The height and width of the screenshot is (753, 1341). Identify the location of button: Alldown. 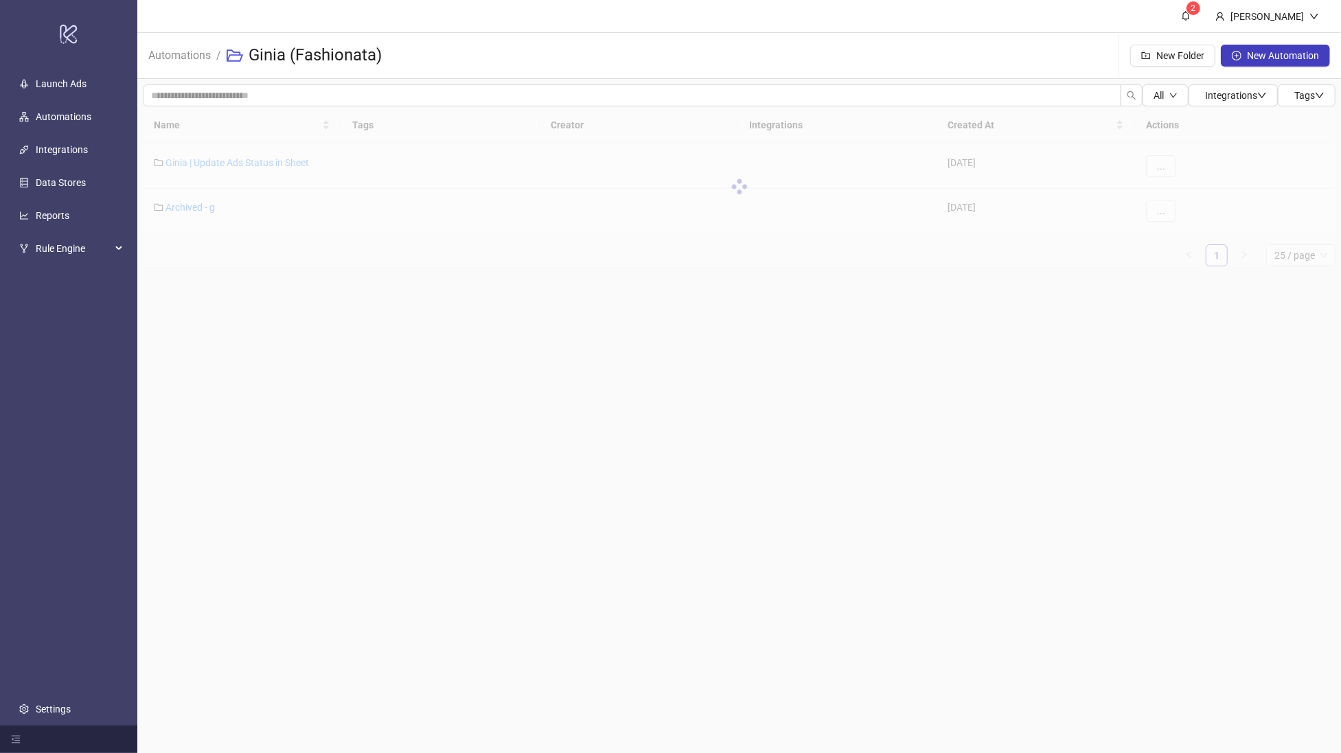
(1165, 95).